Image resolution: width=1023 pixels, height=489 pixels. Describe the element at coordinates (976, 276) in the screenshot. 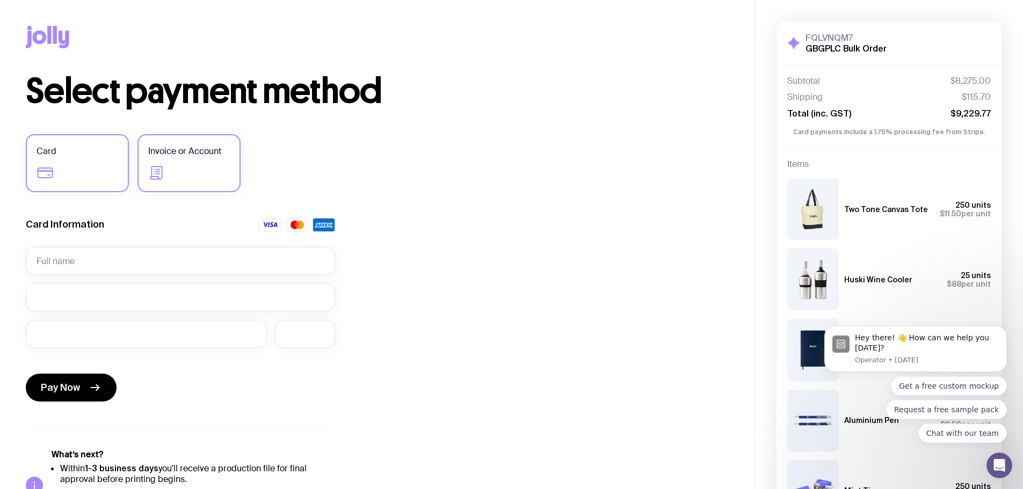

I see `span: 25 units` at that location.